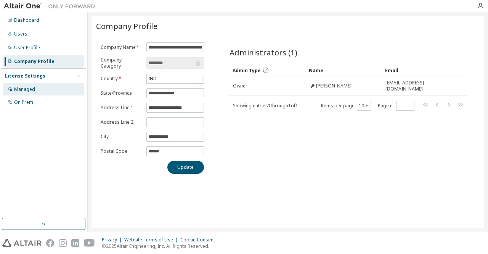  I want to click on div: Email, so click(416, 70).